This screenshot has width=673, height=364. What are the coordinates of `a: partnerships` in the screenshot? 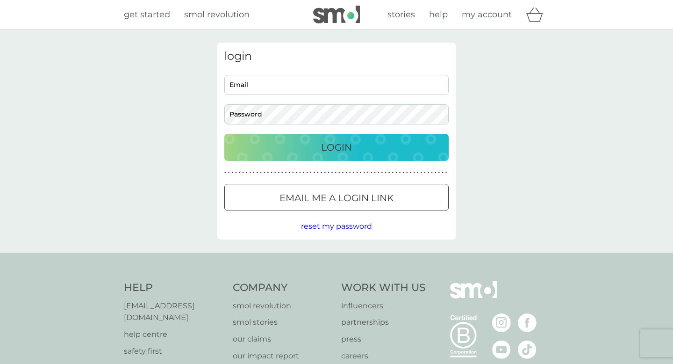 It's located at (383, 322).